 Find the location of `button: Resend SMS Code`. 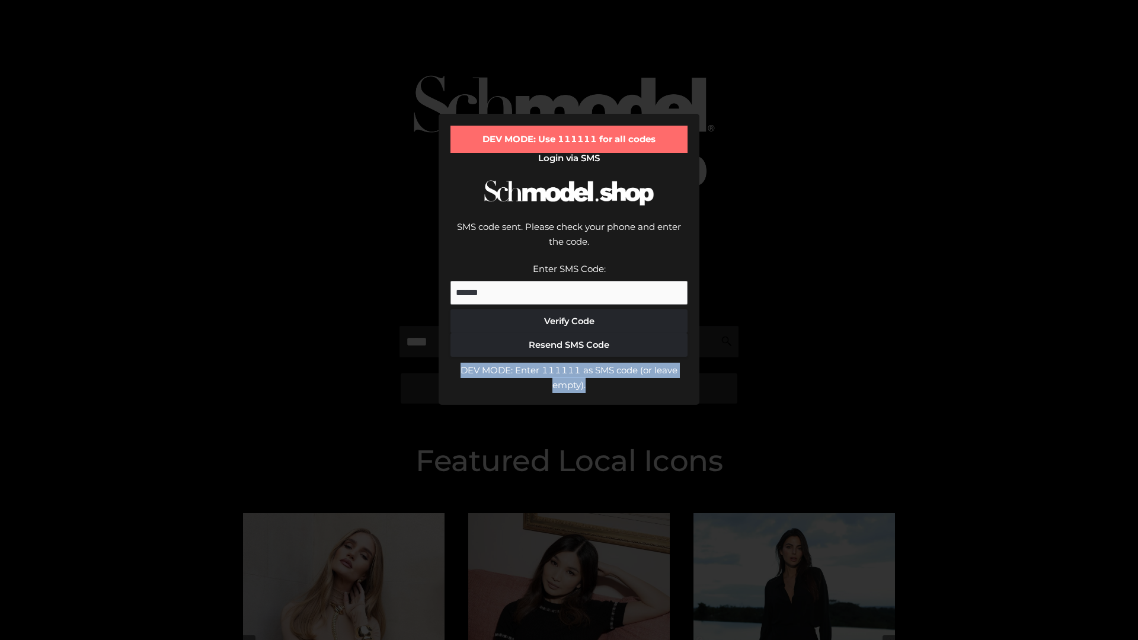

button: Resend SMS Code is located at coordinates (569, 345).